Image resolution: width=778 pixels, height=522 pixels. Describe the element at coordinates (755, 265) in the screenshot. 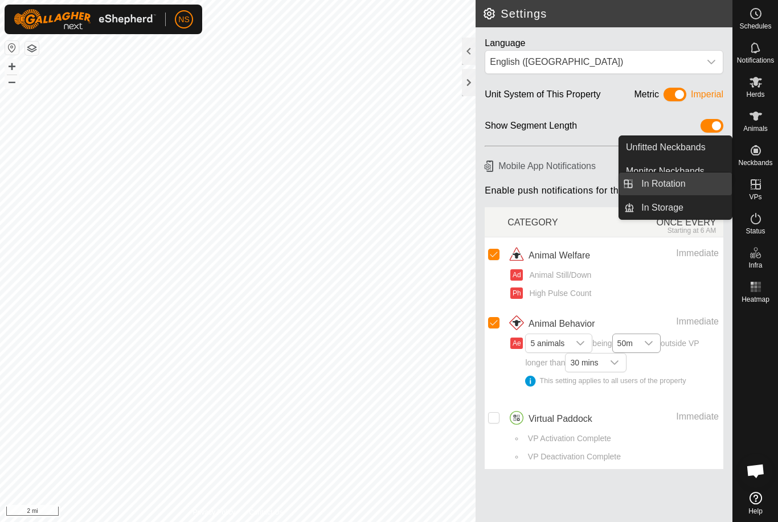

I see `span: Infra` at that location.